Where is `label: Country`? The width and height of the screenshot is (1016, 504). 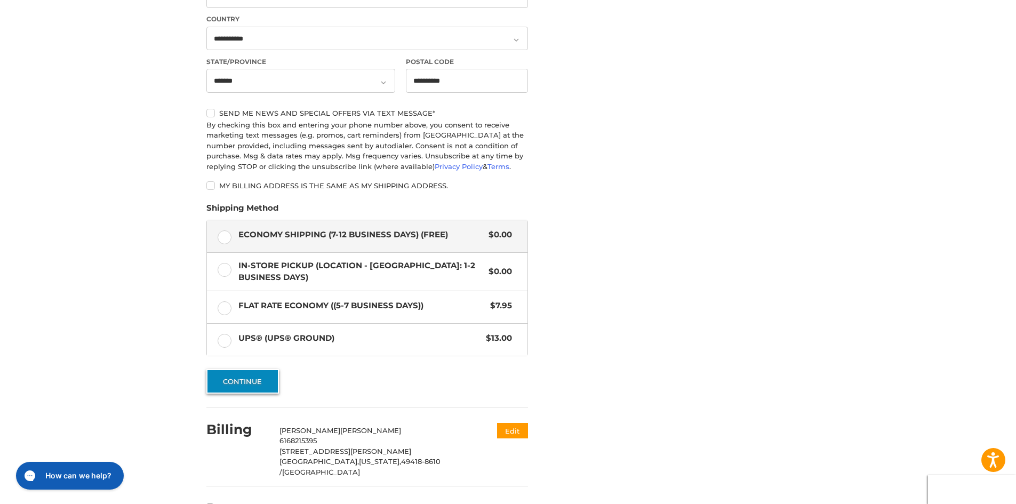 label: Country is located at coordinates (367, 19).